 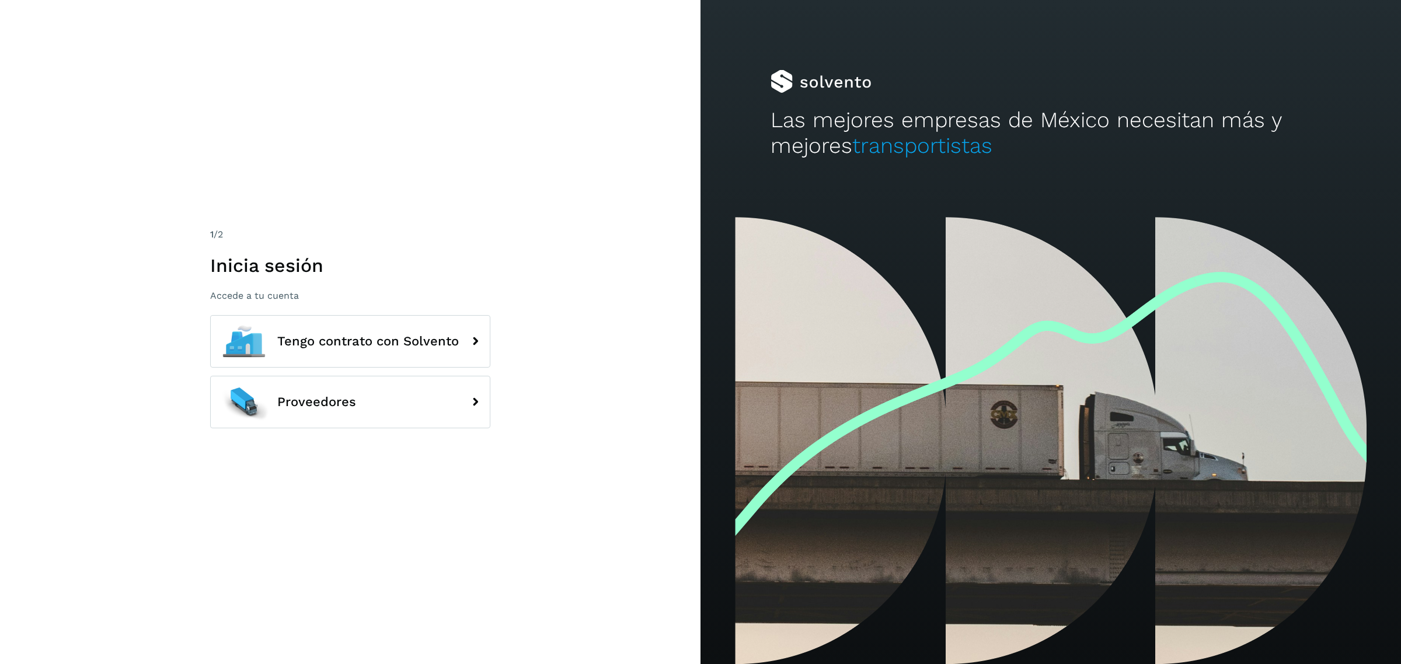 I want to click on p: Accede a tu cuenta, so click(x=350, y=295).